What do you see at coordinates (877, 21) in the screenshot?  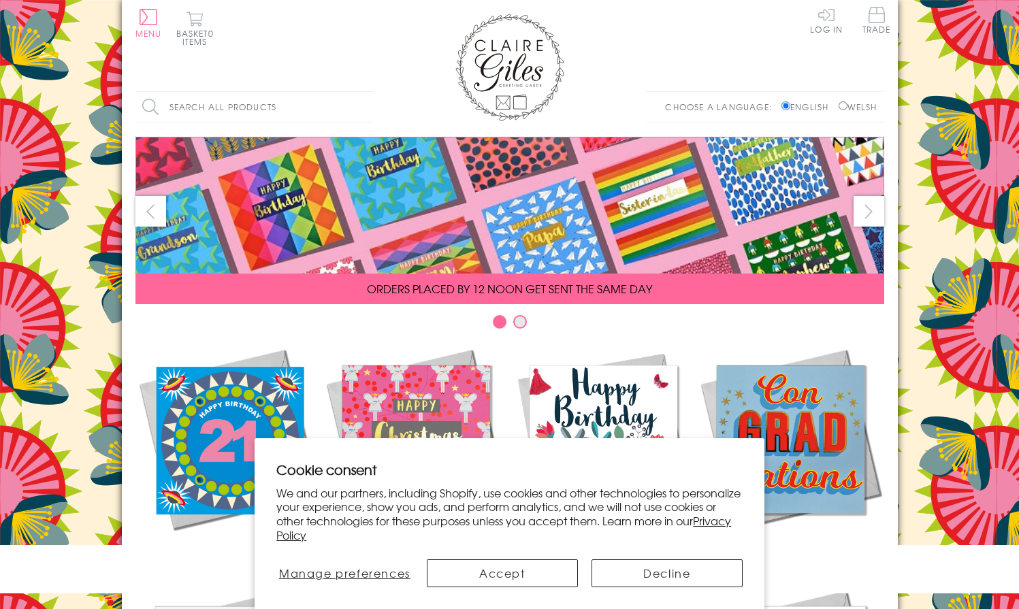 I see `a: Trade` at bounding box center [877, 21].